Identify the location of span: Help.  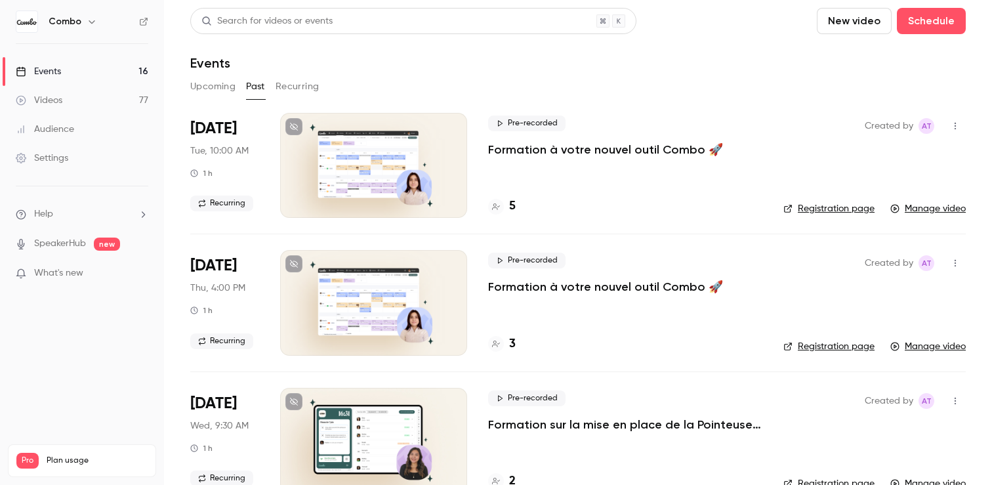
(43, 214).